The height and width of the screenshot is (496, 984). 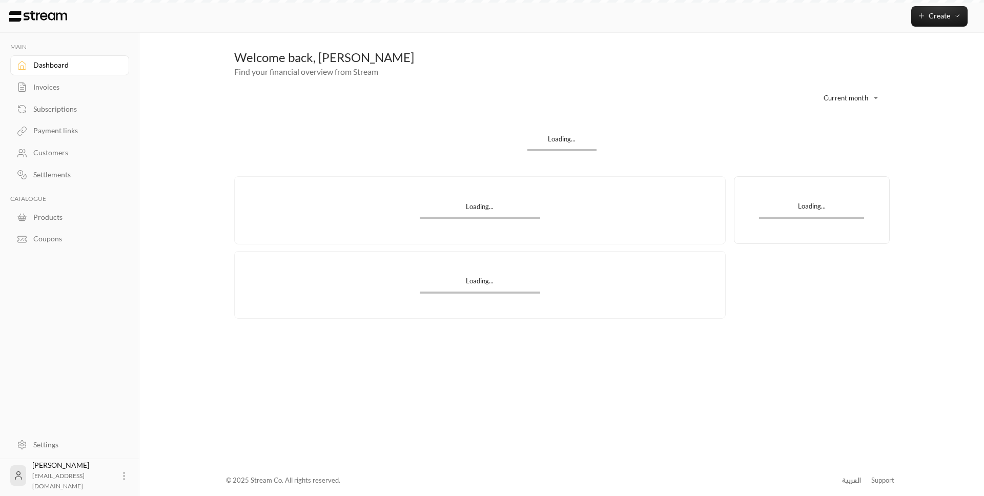 What do you see at coordinates (70, 444) in the screenshot?
I see `a: Settings` at bounding box center [70, 444].